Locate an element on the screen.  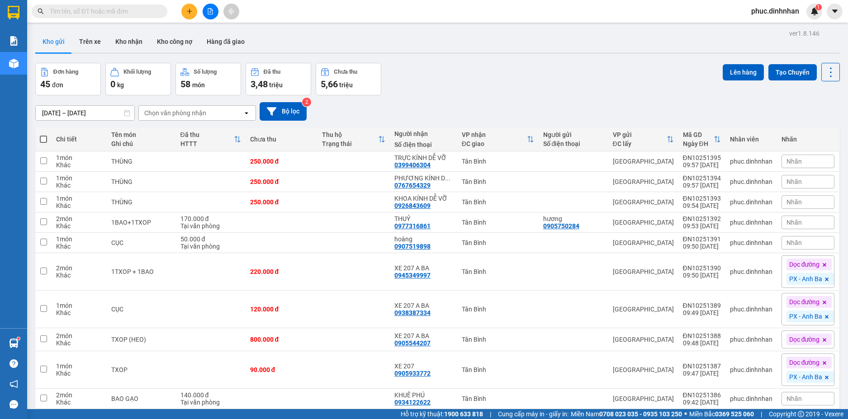
span: PX - Anh Ba is located at coordinates (806, 377).